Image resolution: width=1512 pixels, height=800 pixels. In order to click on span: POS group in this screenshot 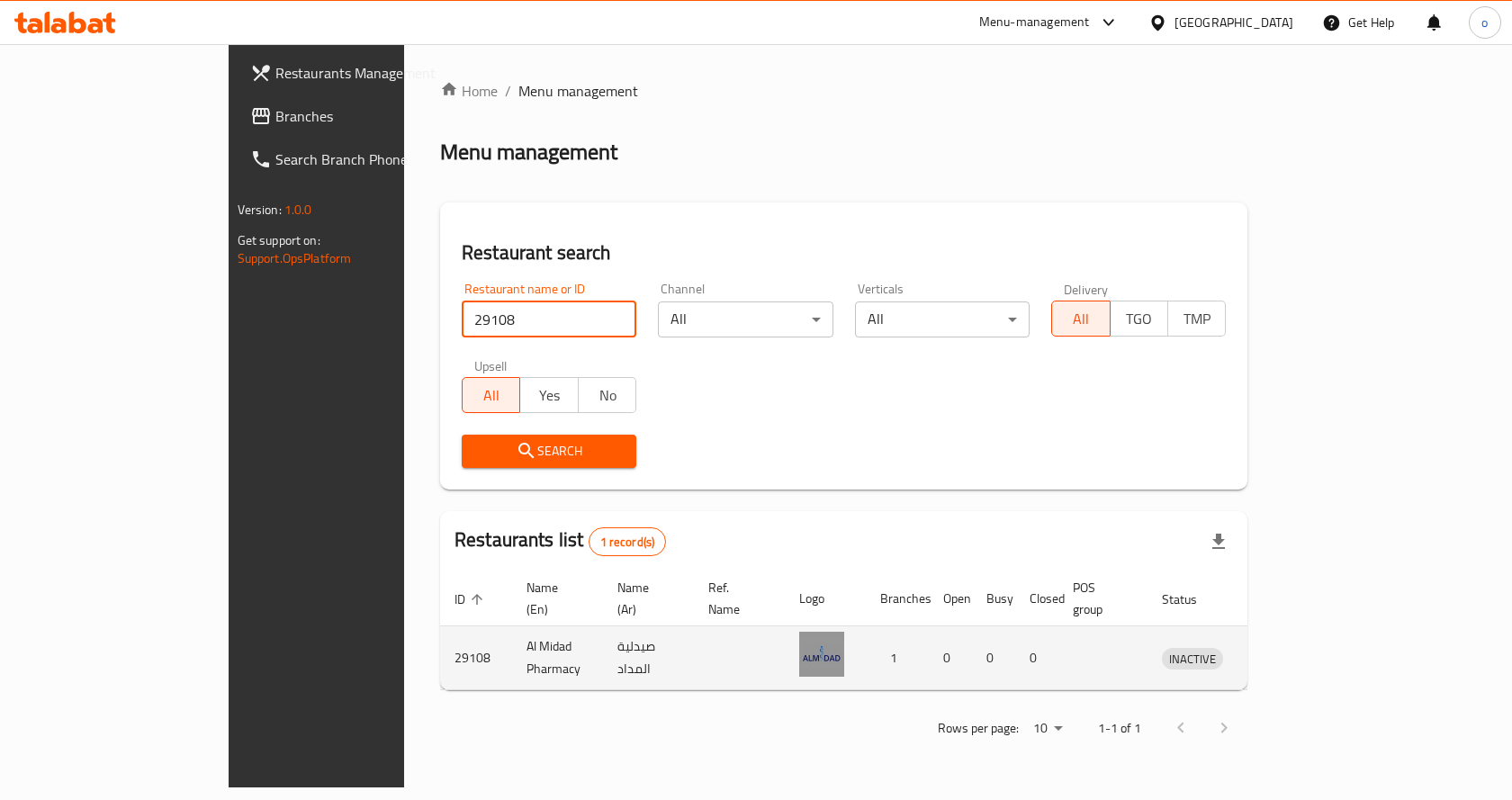, I will do `click(1099, 598)`.